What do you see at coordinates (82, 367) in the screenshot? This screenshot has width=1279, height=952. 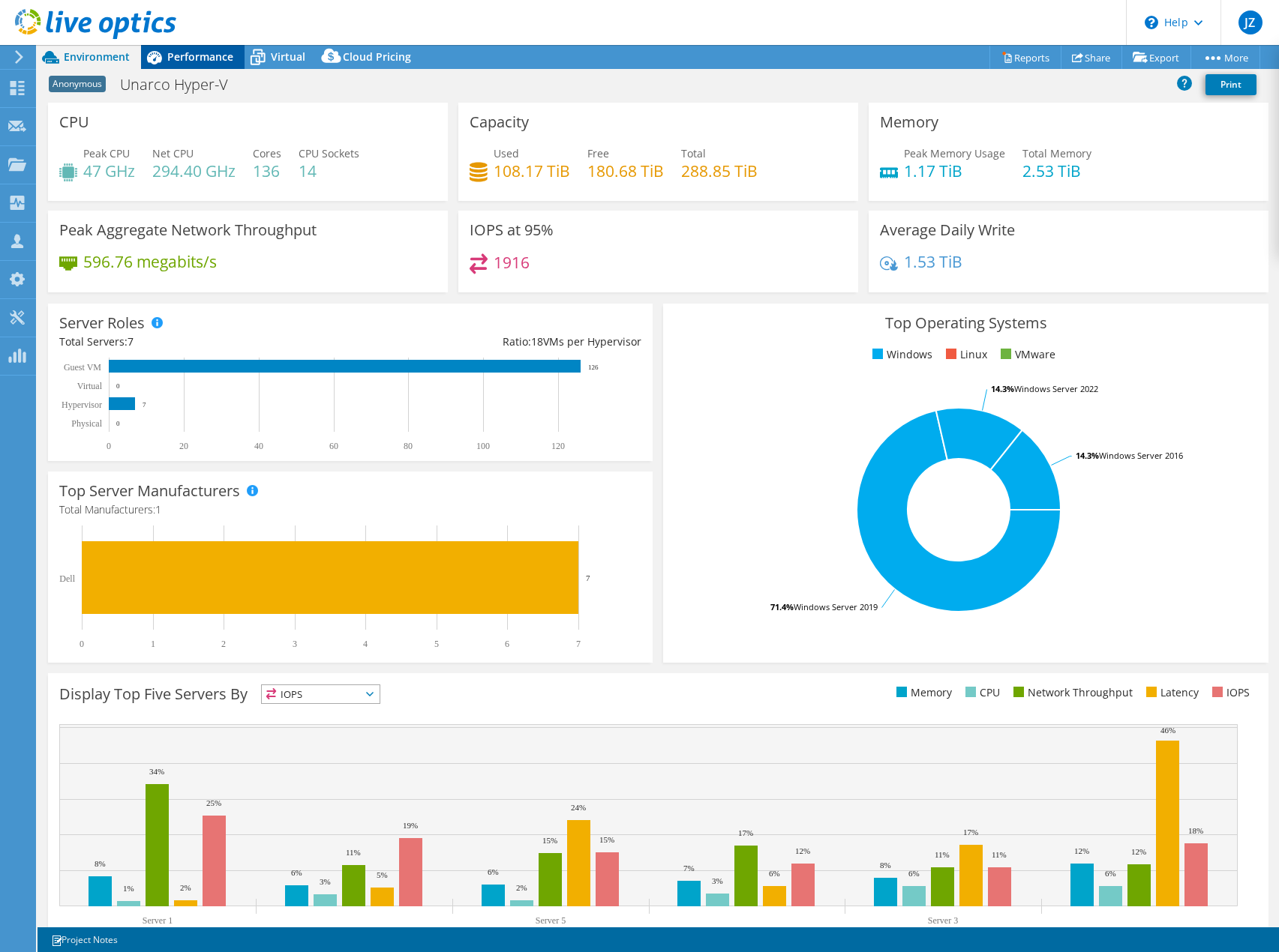 I see `text: Guest VM` at bounding box center [82, 367].